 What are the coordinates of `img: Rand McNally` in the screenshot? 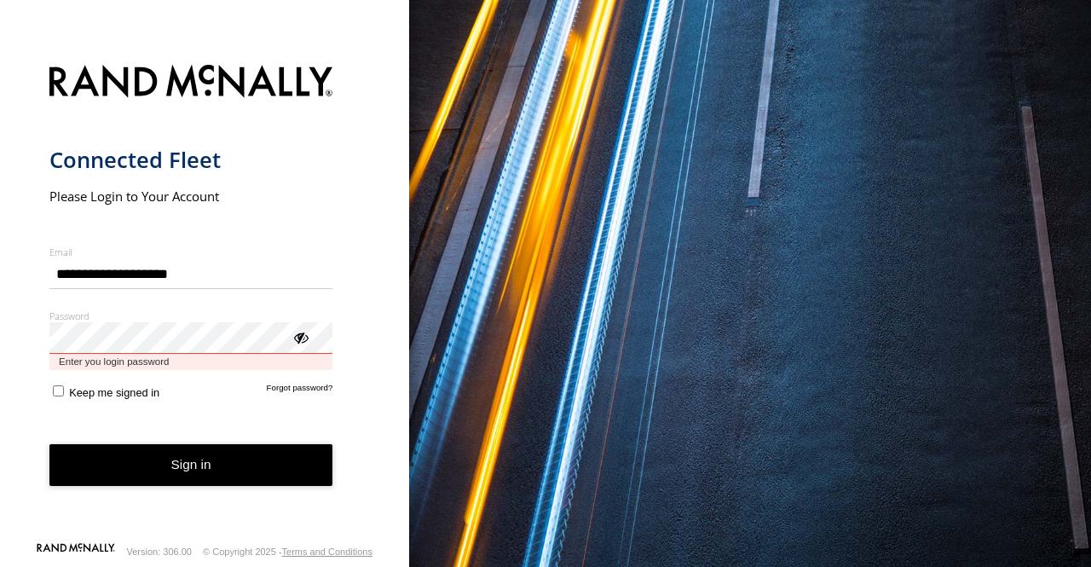 It's located at (191, 83).